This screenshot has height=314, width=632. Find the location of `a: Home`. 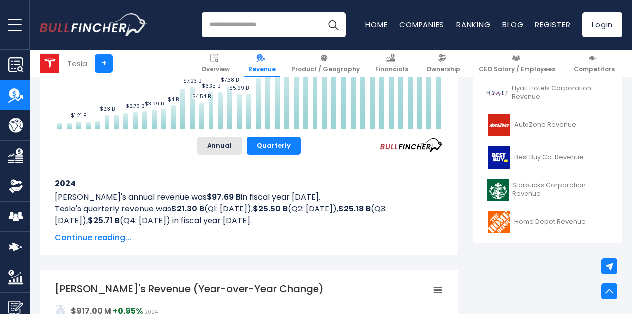

a: Home is located at coordinates (377, 24).